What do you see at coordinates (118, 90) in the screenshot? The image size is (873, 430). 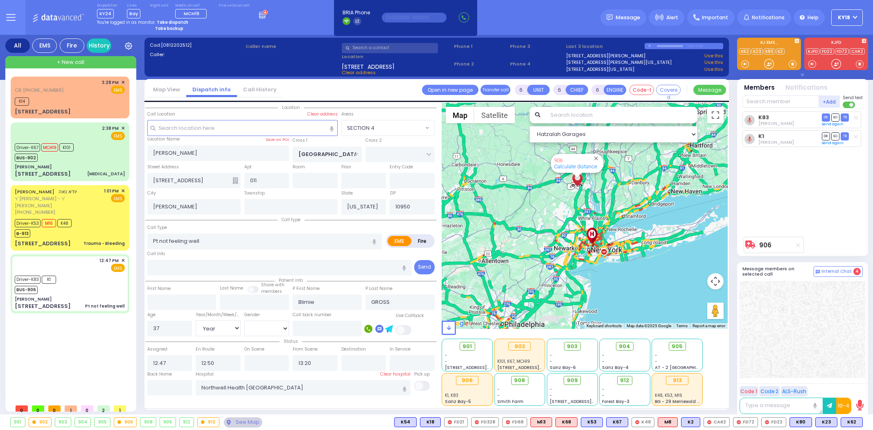 I see `span: EMS` at bounding box center [118, 90].